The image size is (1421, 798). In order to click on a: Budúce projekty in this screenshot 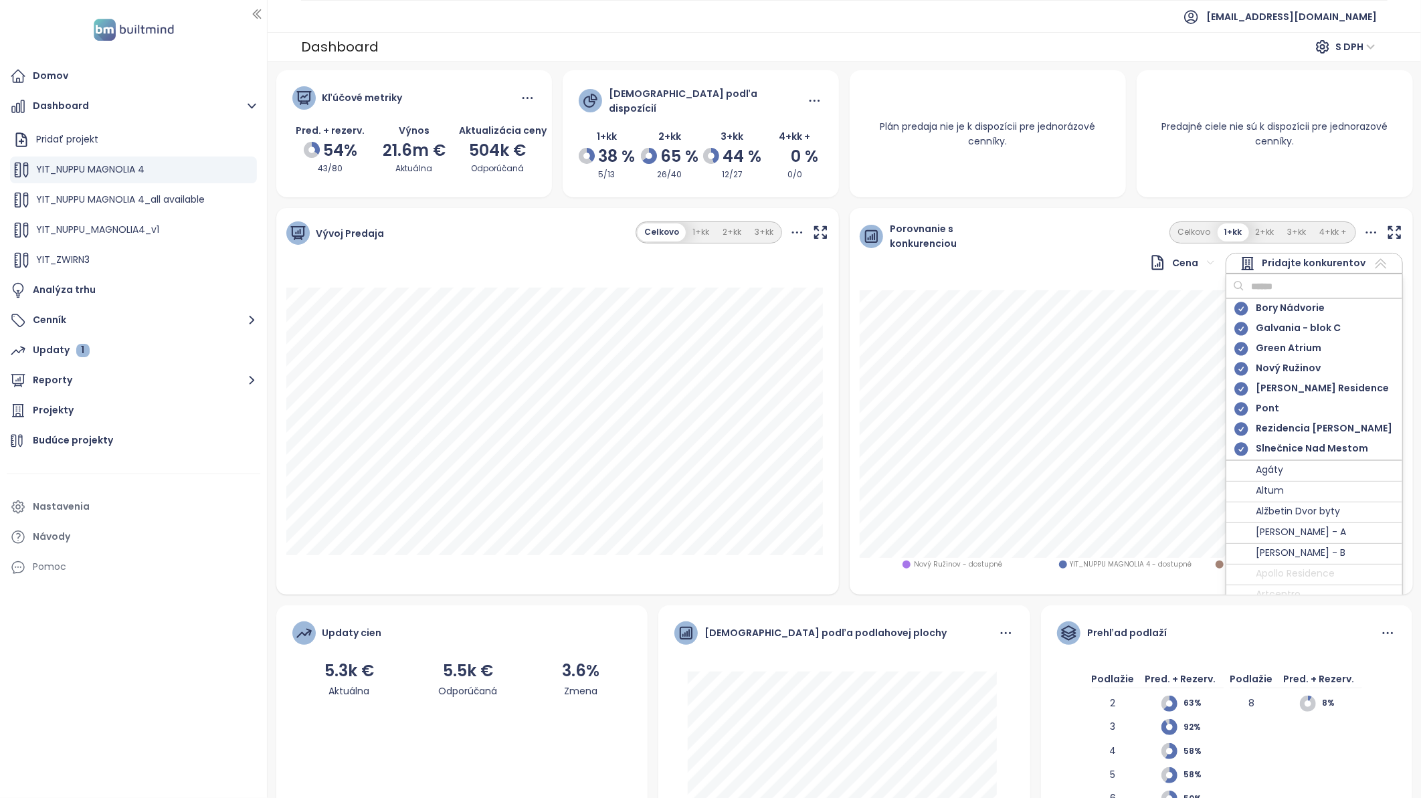, I will do `click(133, 441)`.